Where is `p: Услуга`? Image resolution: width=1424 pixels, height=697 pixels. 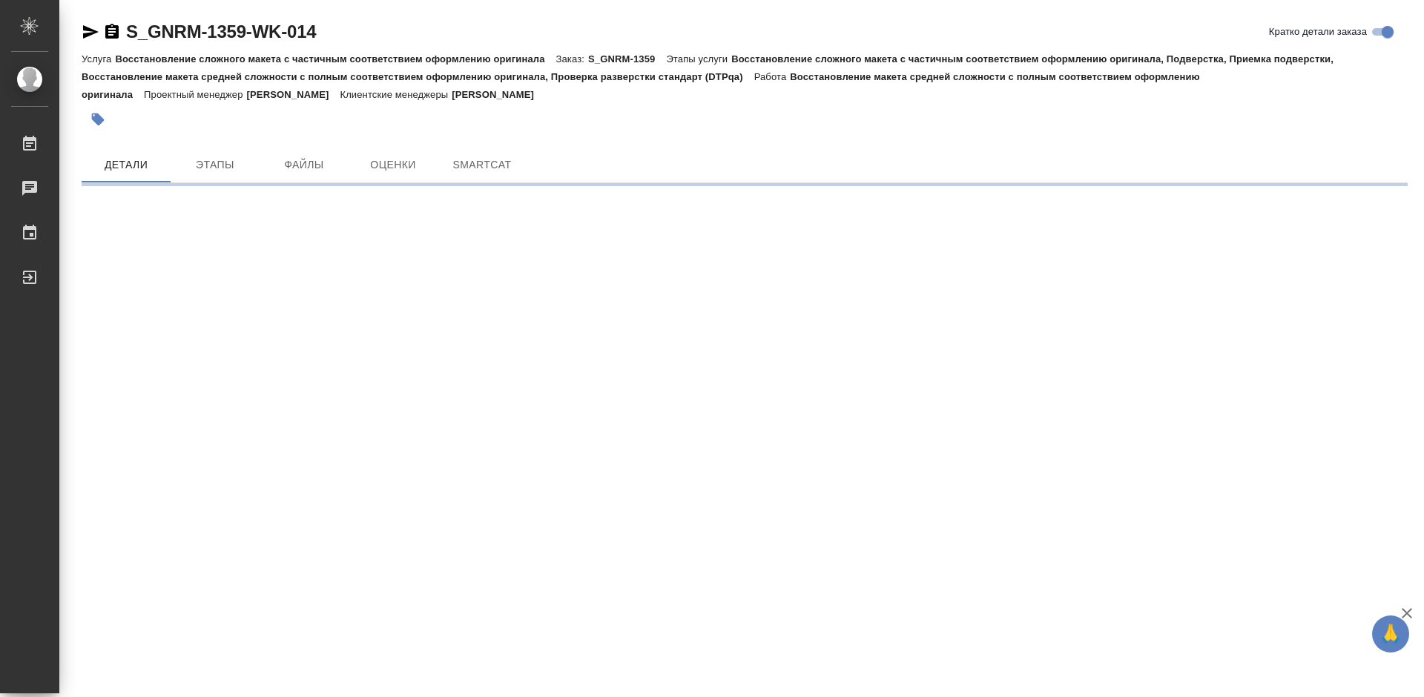 p: Услуга is located at coordinates (98, 59).